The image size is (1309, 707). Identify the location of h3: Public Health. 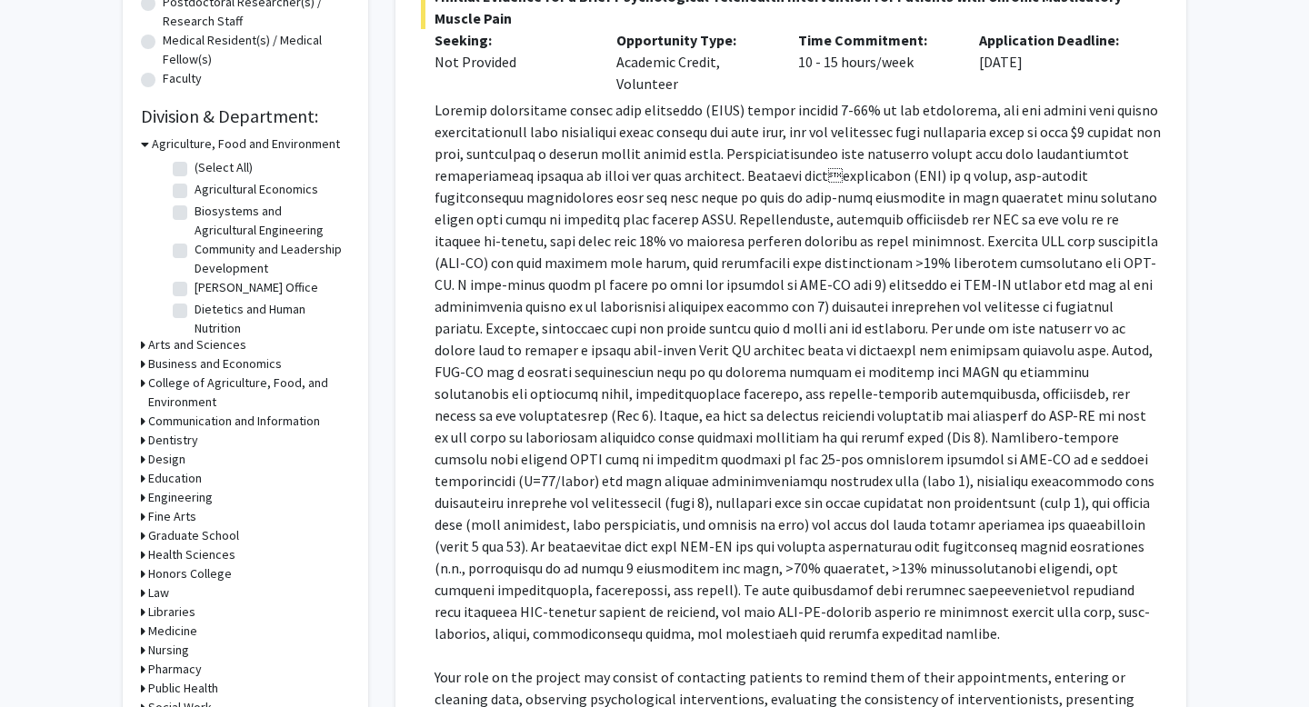
(183, 688).